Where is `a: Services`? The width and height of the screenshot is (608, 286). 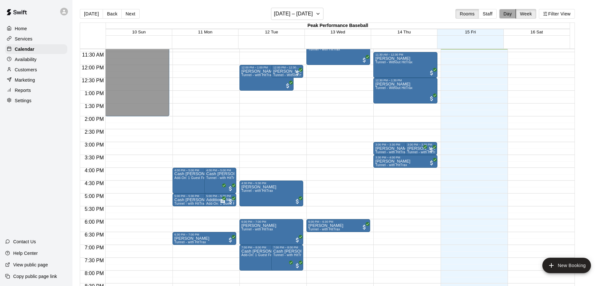
a: Services is located at coordinates (36, 39).